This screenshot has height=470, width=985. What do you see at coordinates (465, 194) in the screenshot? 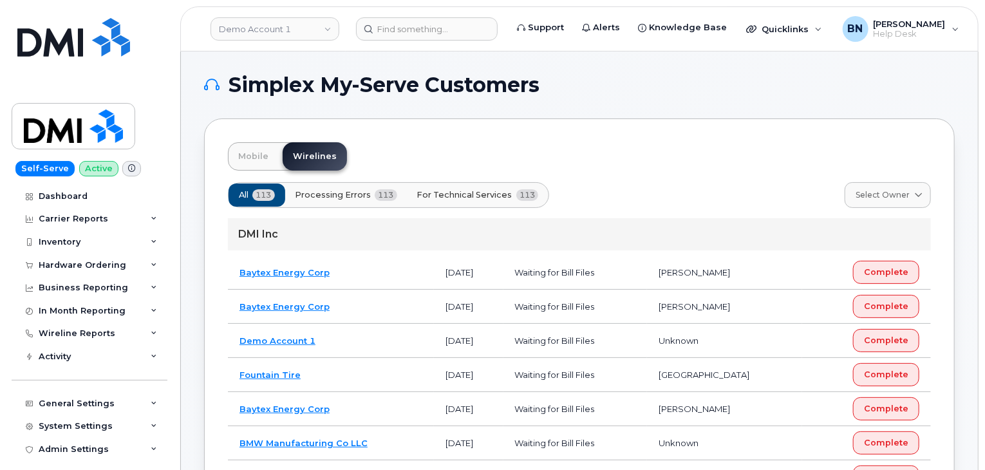
I see `span: For Technical Services` at bounding box center [465, 194].